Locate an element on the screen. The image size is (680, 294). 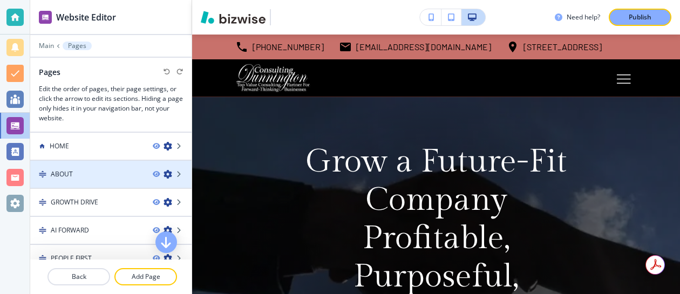
h3: Need help? is located at coordinates (584, 17).